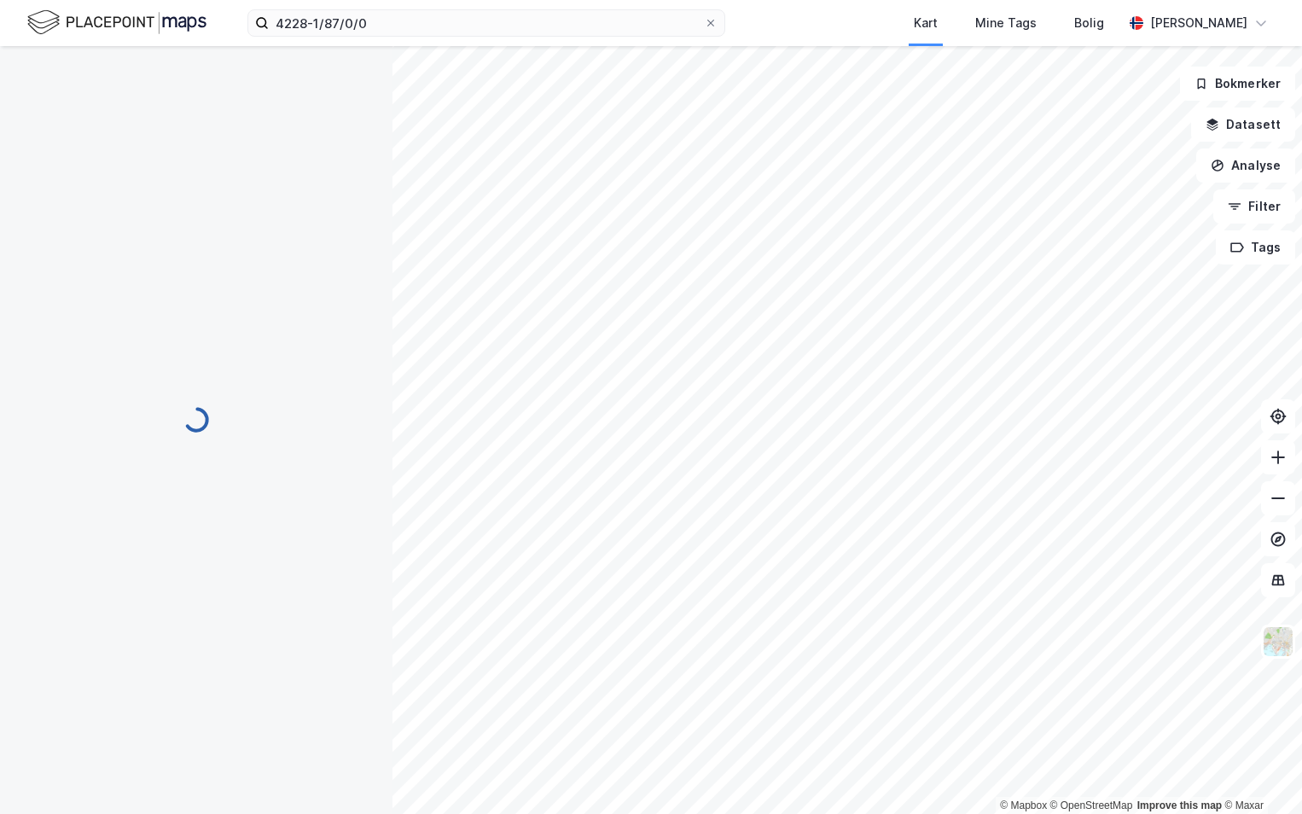 The image size is (1302, 814). I want to click on a: OpenStreetMap, so click(1092, 806).